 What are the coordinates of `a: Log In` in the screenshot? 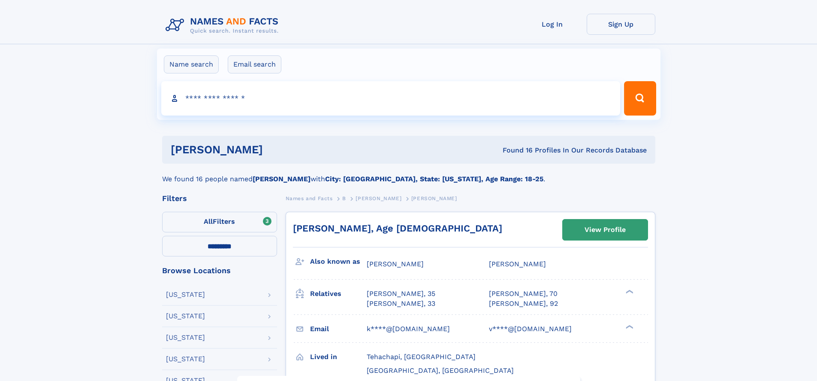 It's located at (553, 24).